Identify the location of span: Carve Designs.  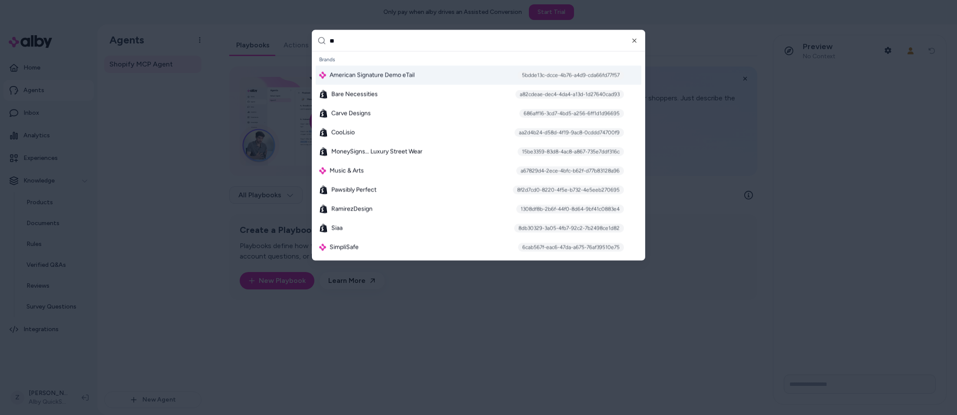
(351, 113).